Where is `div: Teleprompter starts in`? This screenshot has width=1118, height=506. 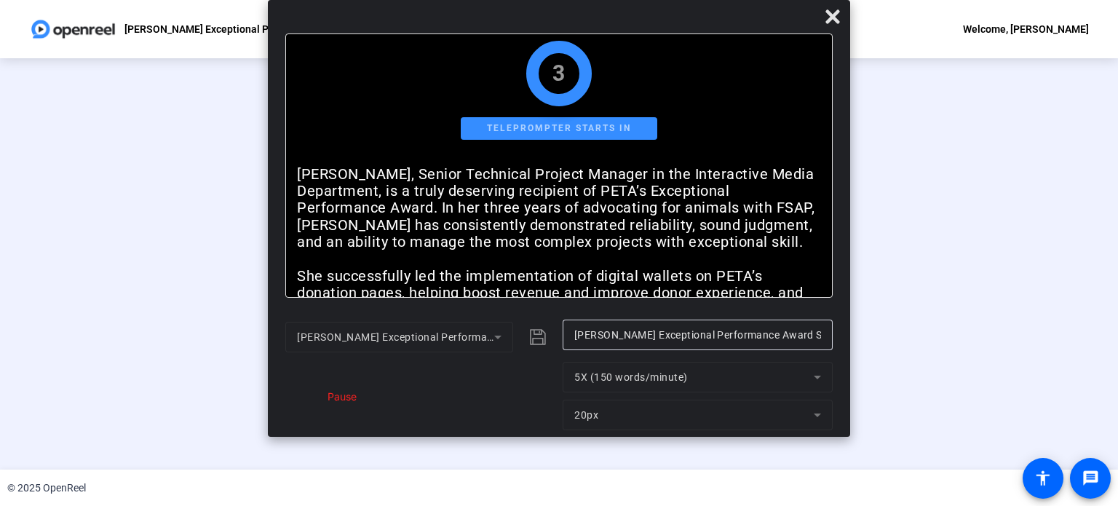
div: Teleprompter starts in is located at coordinates (559, 128).